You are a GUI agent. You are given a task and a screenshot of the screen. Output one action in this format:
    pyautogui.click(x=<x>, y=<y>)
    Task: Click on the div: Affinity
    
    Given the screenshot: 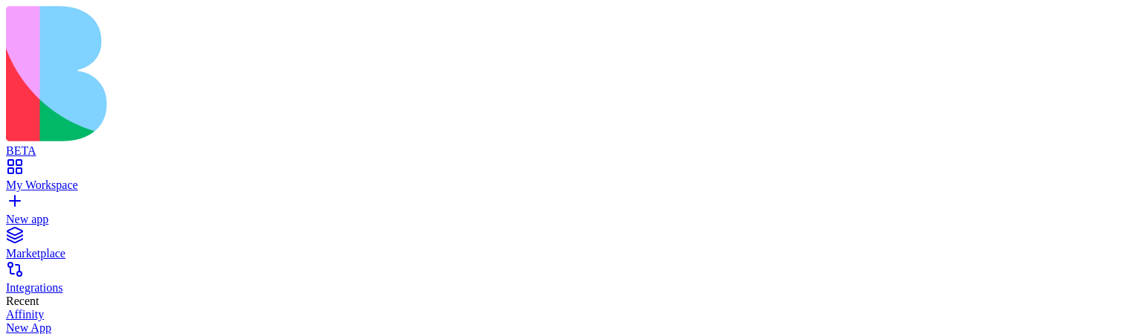 What is the action you would take?
    pyautogui.click(x=562, y=315)
    